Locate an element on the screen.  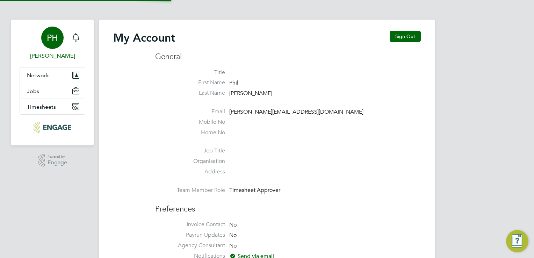
button: Jobs is located at coordinates (52, 91).